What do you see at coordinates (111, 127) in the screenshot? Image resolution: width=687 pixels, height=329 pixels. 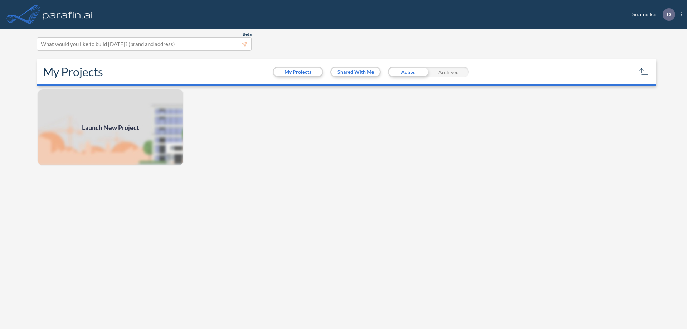 I see `img: add` at bounding box center [111, 127].